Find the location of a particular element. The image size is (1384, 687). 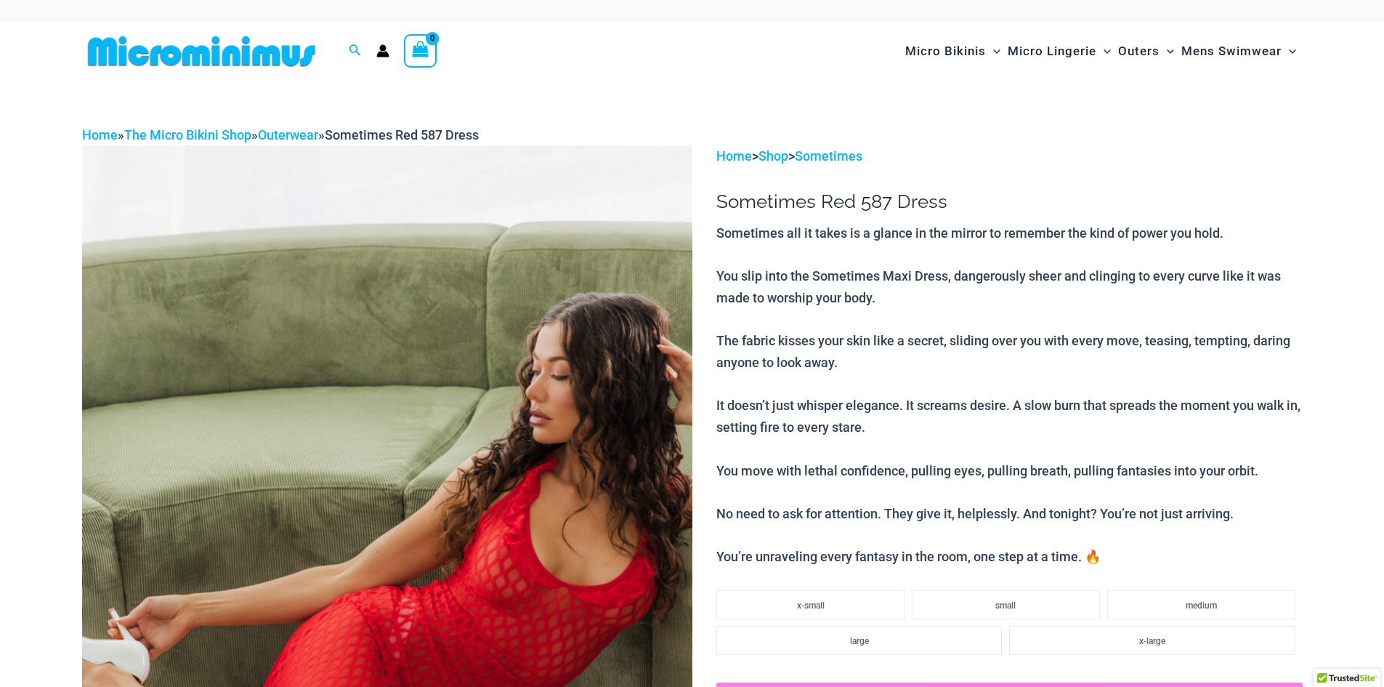

a: Micro BikinisMenu ToggleMenu Toggle is located at coordinates (953, 51).